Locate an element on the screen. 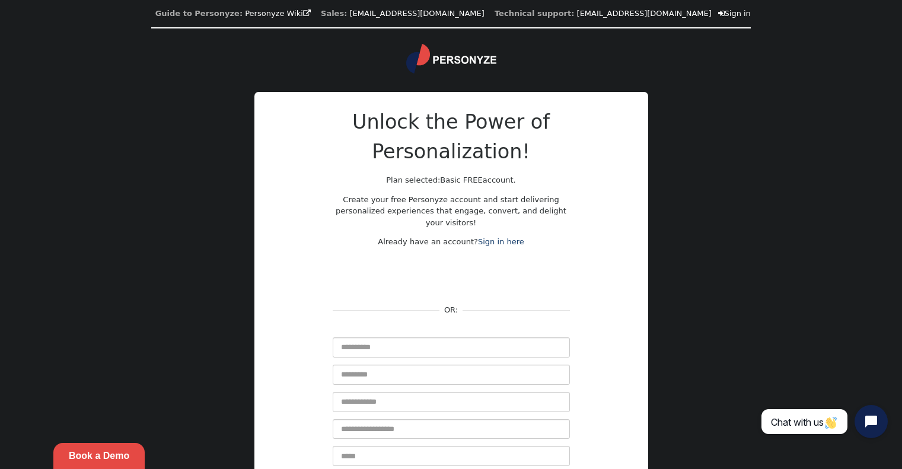  a: Personyze Wiki is located at coordinates (278, 13).